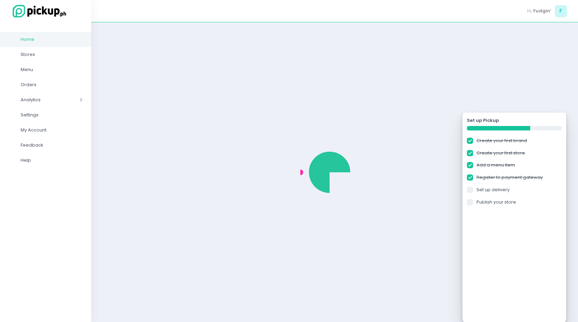 The image size is (578, 322). What do you see at coordinates (542, 11) in the screenshot?
I see `span: Fudgin’` at bounding box center [542, 11].